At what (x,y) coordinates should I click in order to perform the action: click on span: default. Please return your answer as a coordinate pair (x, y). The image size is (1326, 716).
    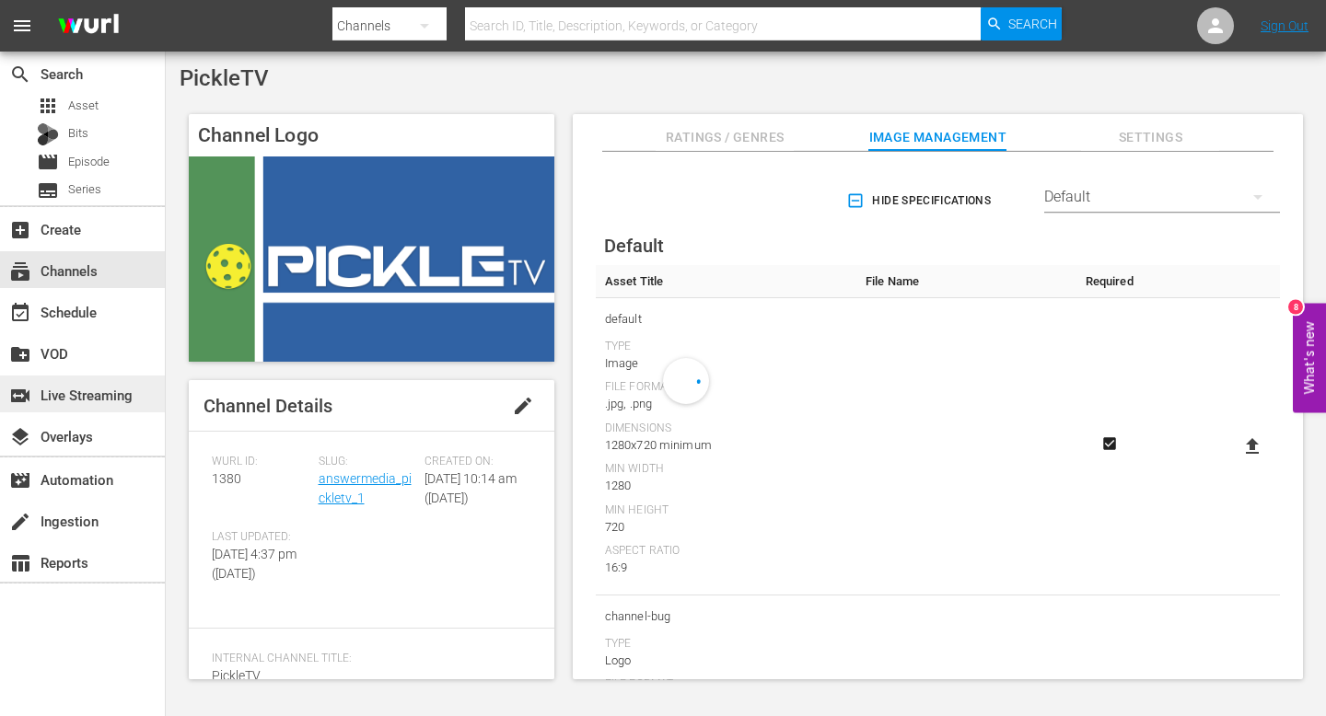
    Looking at the image, I should click on (725, 319).